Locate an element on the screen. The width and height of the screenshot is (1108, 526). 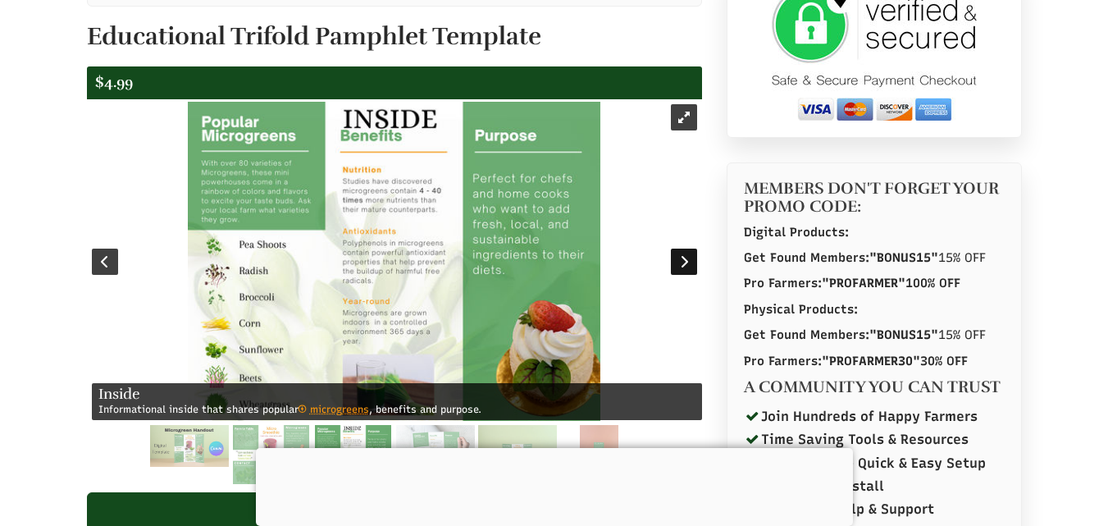
li: Top-Rated Help & Support is located at coordinates (874, 509).